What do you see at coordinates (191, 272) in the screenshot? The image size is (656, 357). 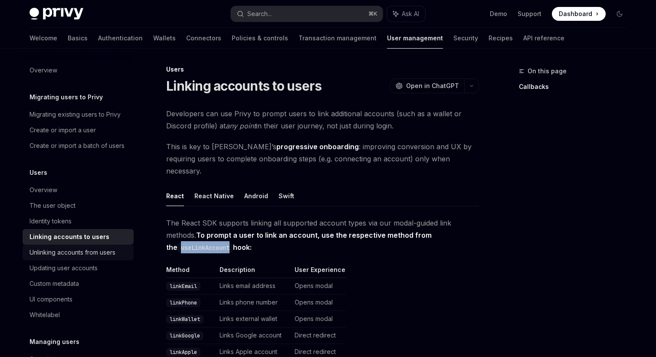 I see `th: Method` at bounding box center [191, 272].